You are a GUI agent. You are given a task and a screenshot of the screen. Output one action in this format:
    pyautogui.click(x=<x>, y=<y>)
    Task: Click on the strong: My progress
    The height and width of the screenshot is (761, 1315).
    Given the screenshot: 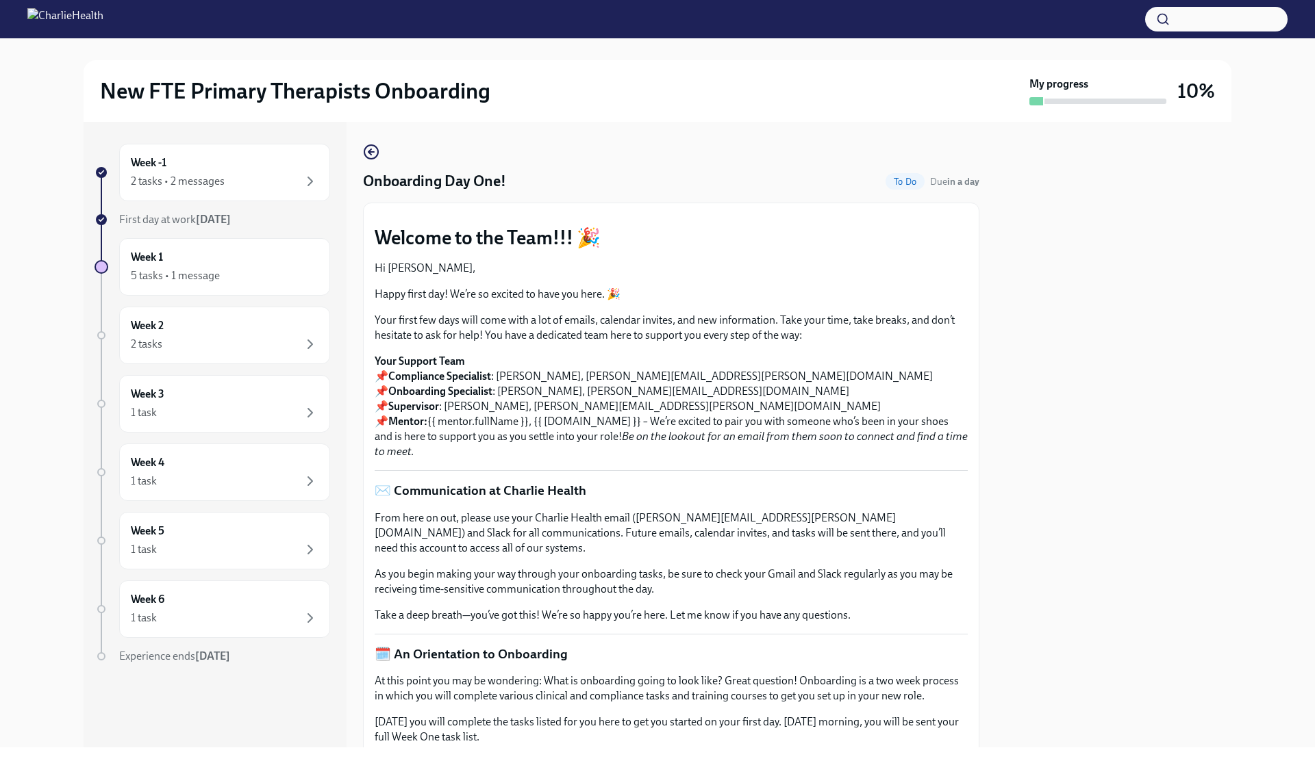 What is the action you would take?
    pyautogui.click(x=1059, y=84)
    